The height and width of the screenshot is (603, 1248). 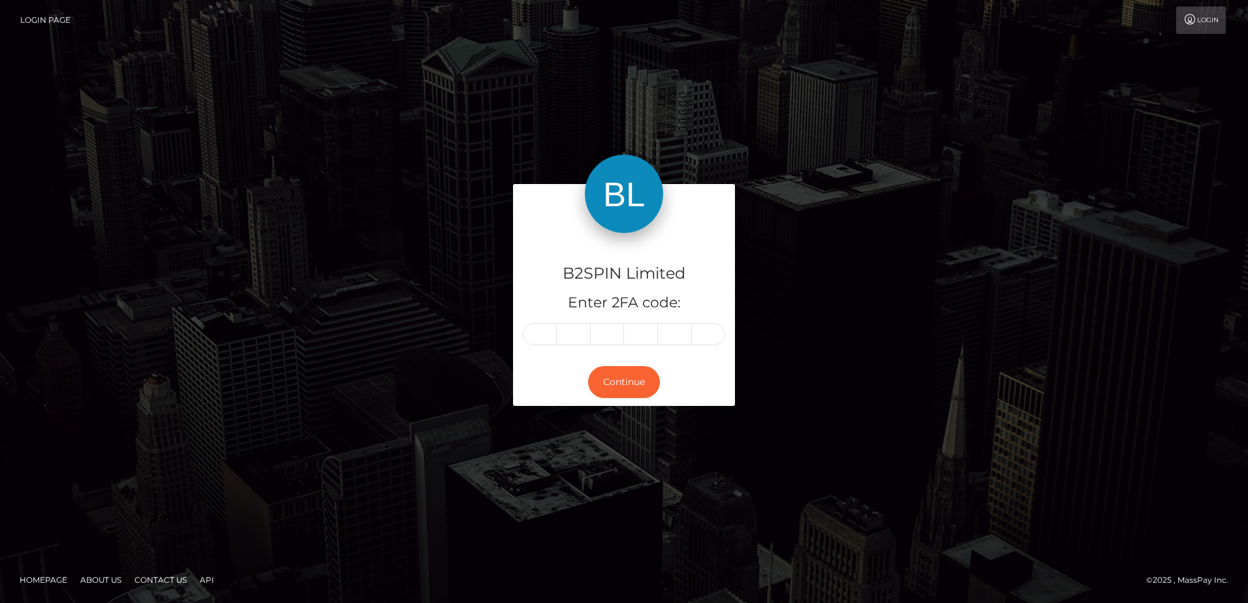 I want to click on a: About Us, so click(x=101, y=580).